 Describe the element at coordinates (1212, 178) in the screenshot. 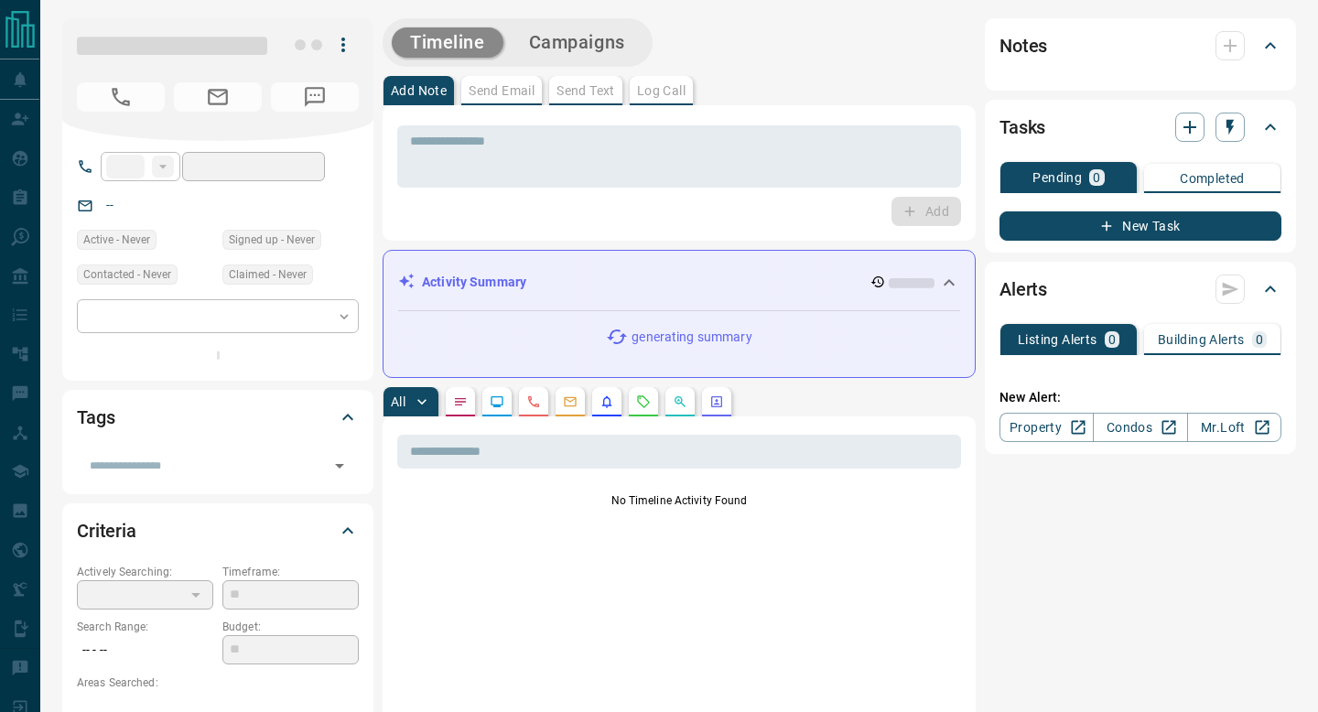

I see `p: Completed` at that location.